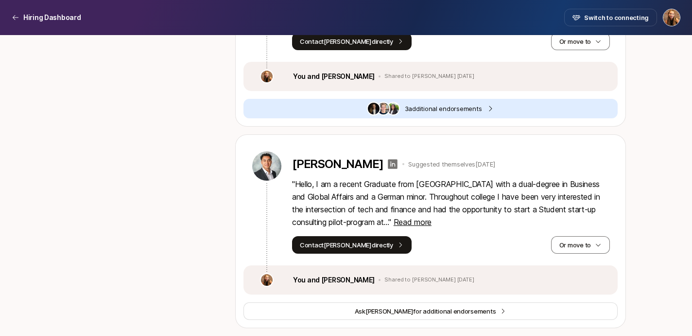 The height and width of the screenshot is (336, 692). Describe the element at coordinates (672, 18) in the screenshot. I see `img: Katie Reiner` at that location.